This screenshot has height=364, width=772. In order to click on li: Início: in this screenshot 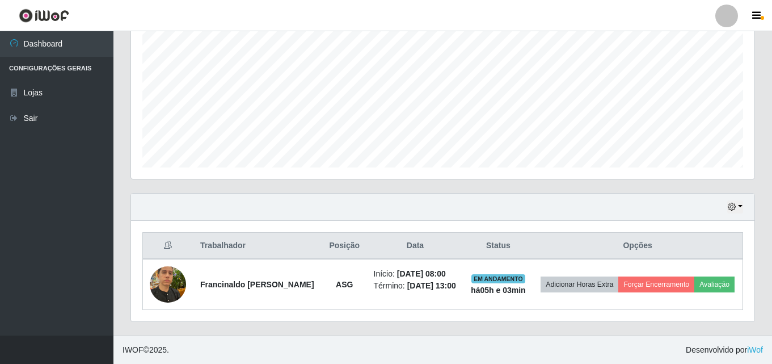, I will do `click(415, 273)`.